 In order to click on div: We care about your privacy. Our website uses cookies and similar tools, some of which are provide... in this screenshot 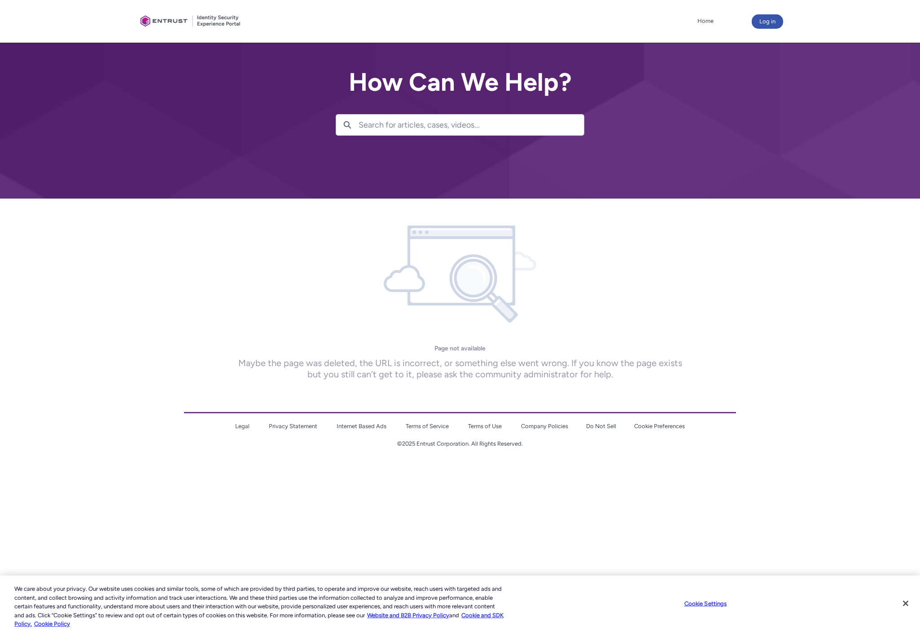, I will do `click(260, 606)`.